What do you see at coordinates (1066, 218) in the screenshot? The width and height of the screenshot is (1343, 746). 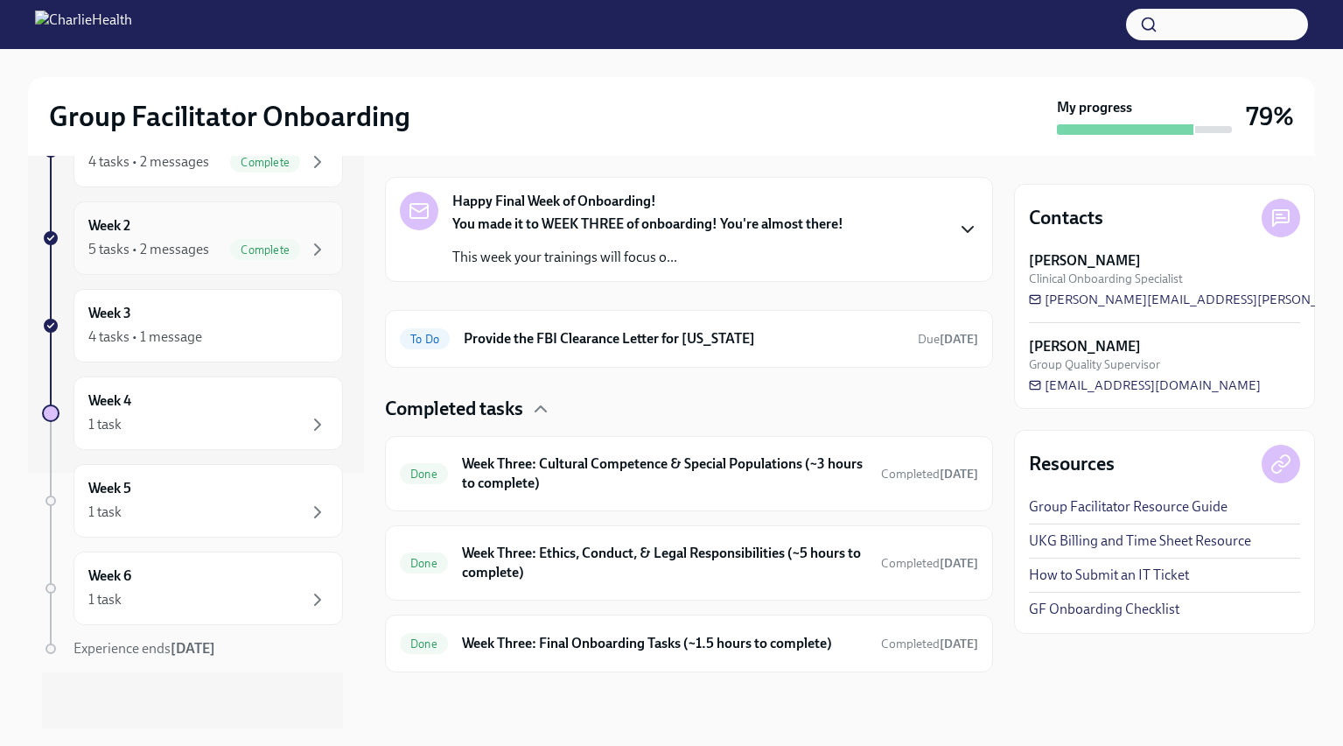 I see `h4: Contacts` at bounding box center [1066, 218].